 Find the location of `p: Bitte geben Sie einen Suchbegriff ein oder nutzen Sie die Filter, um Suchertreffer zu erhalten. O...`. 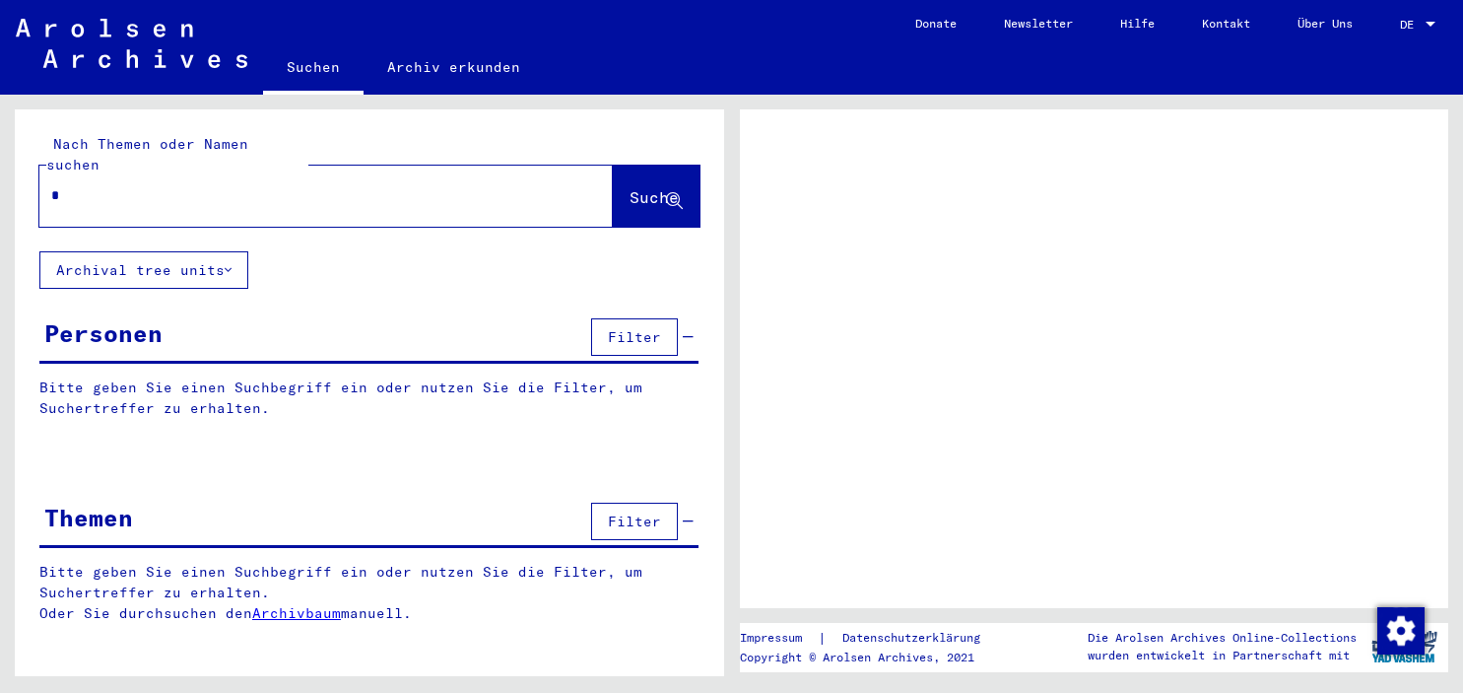

p: Bitte geben Sie einen Suchbegriff ein oder nutzen Sie die Filter, um Suchertreffer zu erhalten. O... is located at coordinates (370, 592).